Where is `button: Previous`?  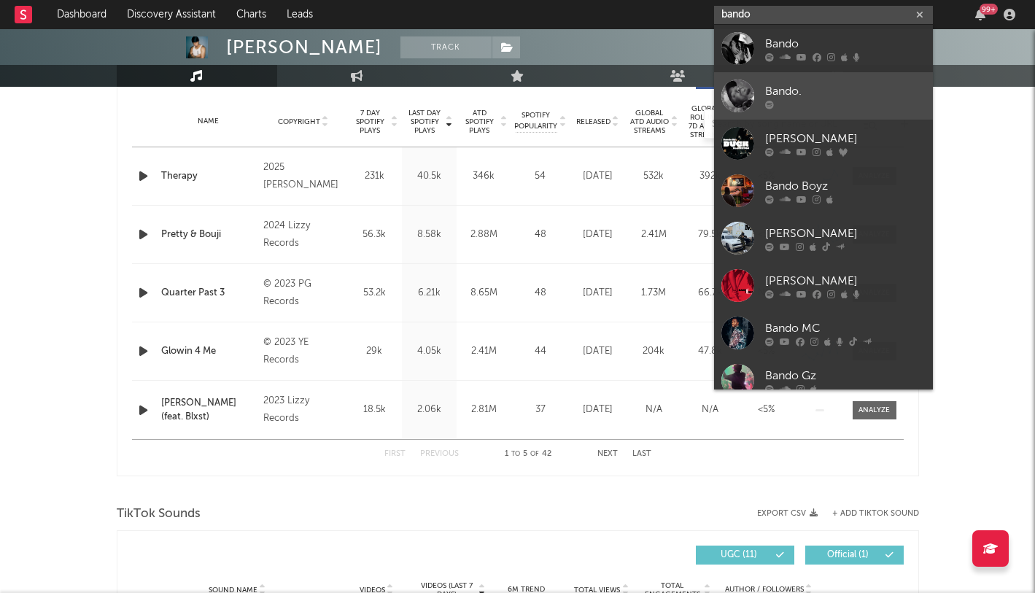
button: Previous is located at coordinates (439, 454).